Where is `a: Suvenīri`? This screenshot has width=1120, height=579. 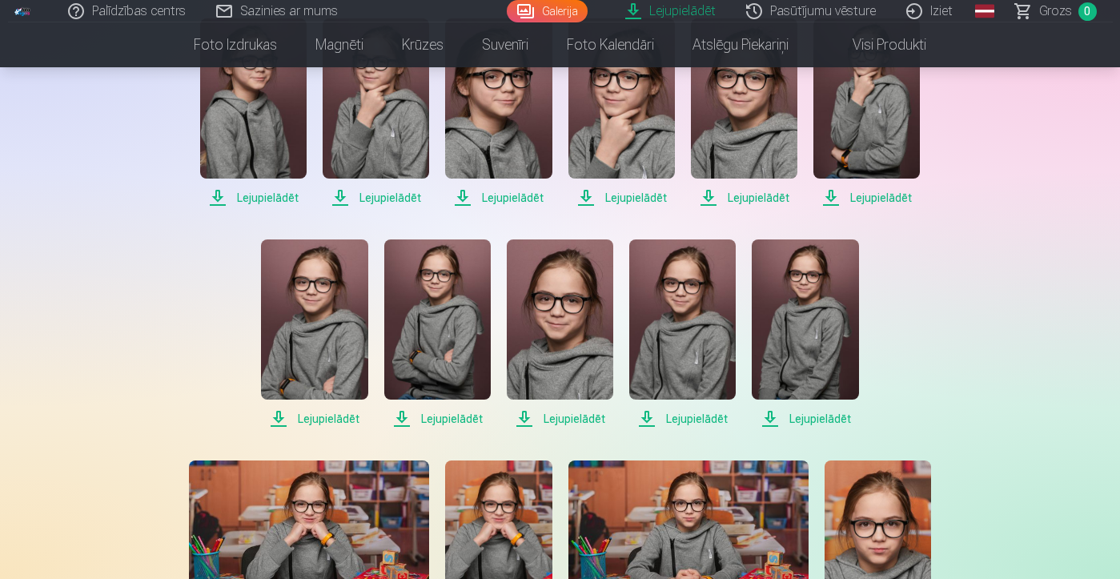
a: Suvenīri is located at coordinates (505, 45).